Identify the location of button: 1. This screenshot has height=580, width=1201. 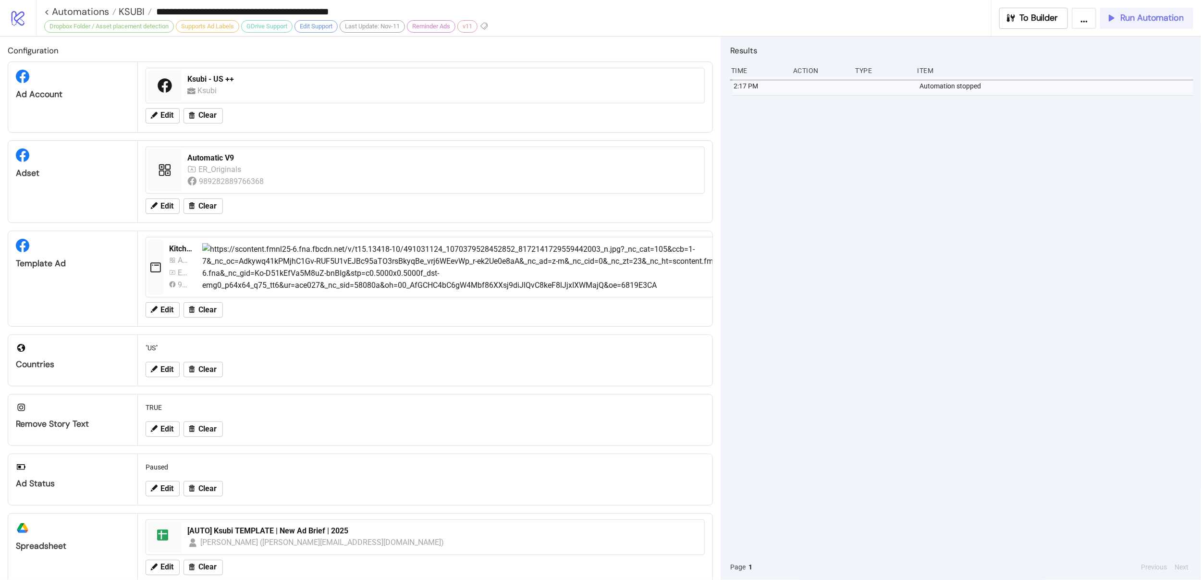
(750, 567).